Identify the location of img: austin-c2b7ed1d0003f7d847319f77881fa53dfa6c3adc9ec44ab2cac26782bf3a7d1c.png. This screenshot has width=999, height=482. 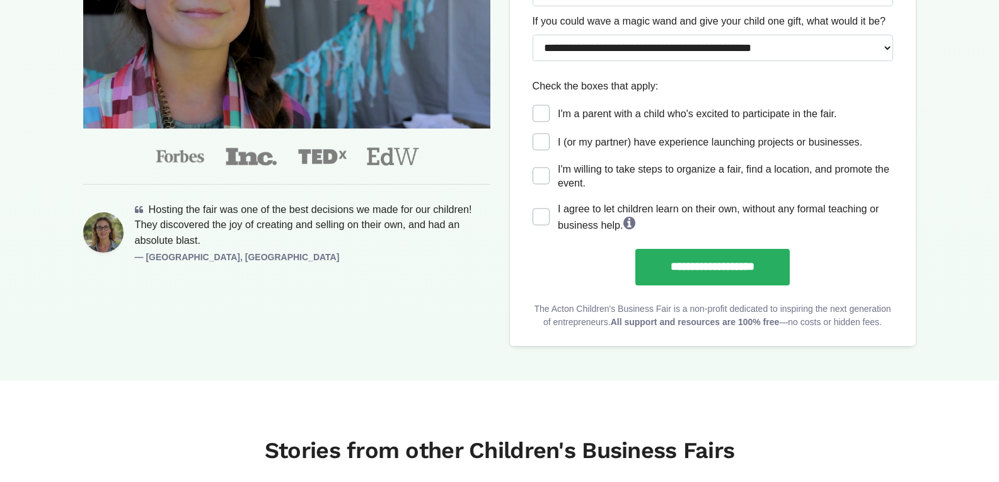
(103, 233).